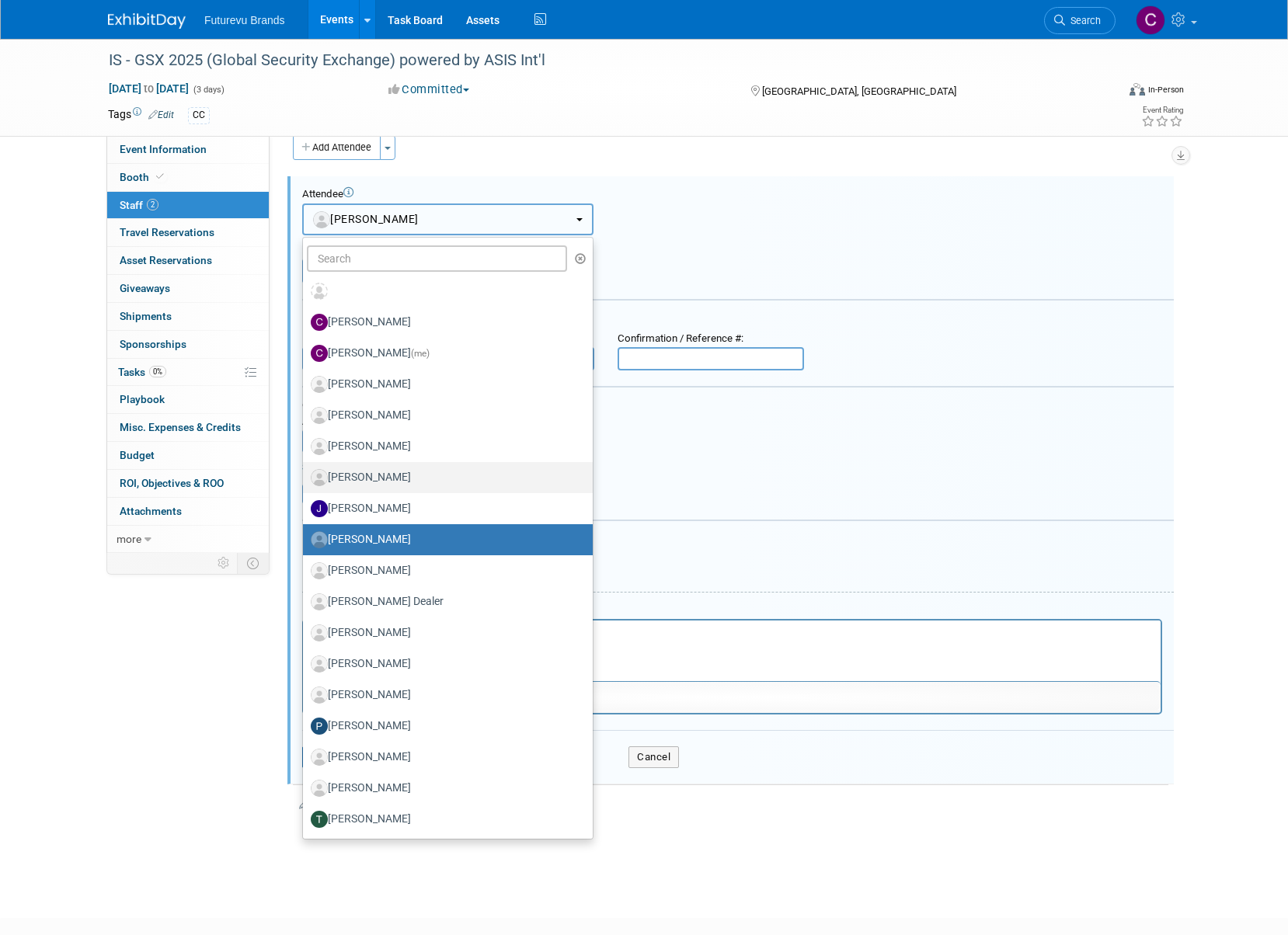  I want to click on a: Giveaways, so click(188, 288).